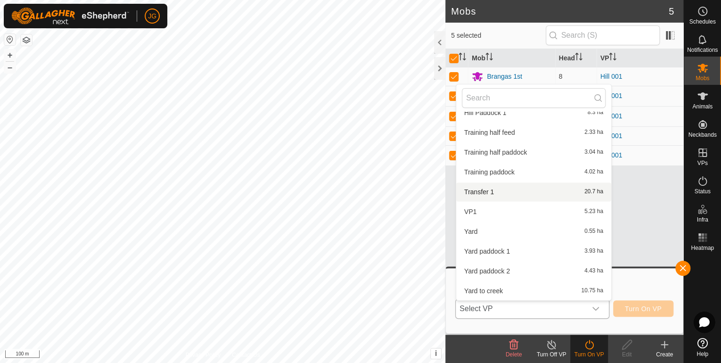  What do you see at coordinates (533, 132) in the screenshot?
I see `li: Training half feed` at bounding box center [533, 132].